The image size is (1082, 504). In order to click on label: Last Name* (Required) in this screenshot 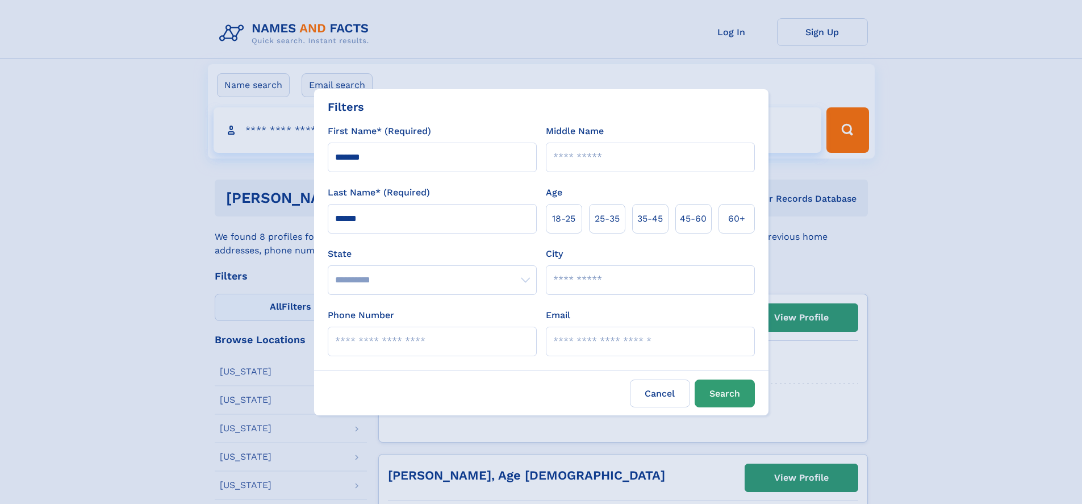, I will do `click(379, 193)`.